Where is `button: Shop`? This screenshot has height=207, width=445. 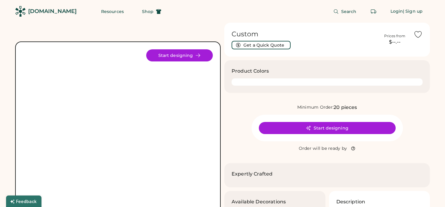 button: Shop is located at coordinates (152, 11).